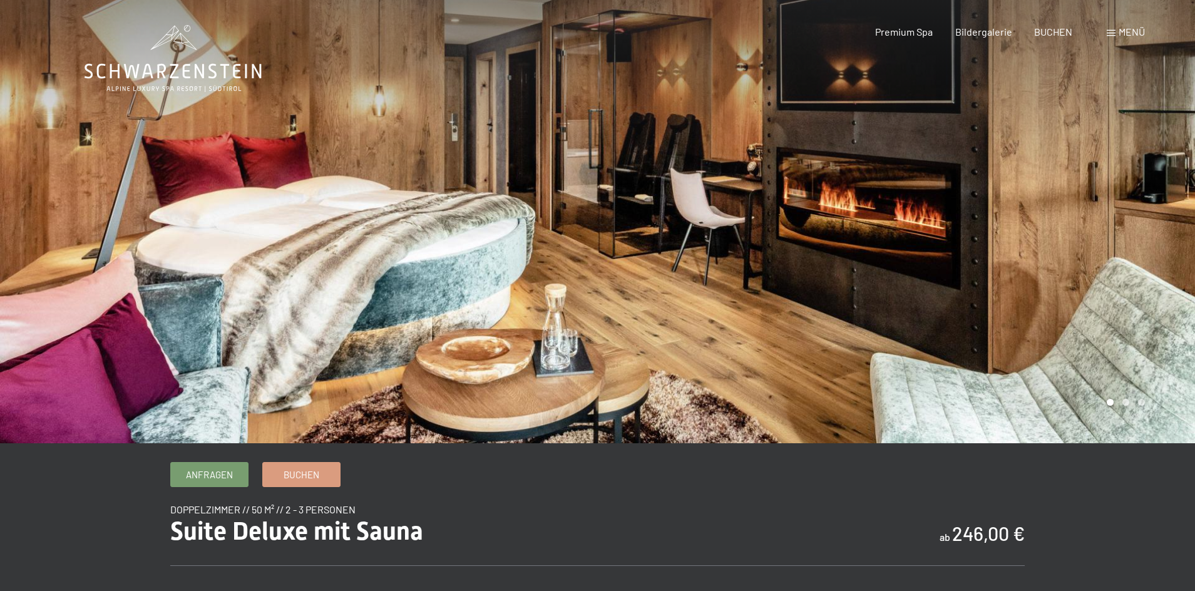 This screenshot has width=1195, height=591. I want to click on a: BUCHEN, so click(1053, 31).